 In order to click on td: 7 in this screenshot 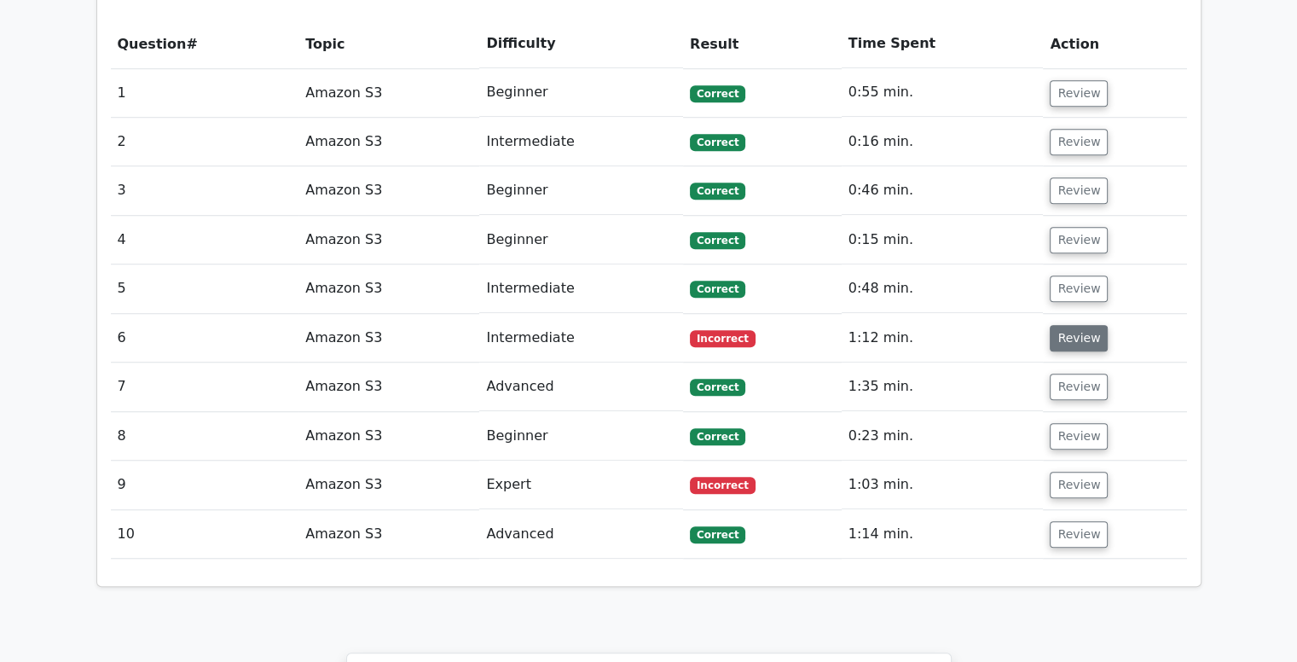, I will do `click(205, 386)`.